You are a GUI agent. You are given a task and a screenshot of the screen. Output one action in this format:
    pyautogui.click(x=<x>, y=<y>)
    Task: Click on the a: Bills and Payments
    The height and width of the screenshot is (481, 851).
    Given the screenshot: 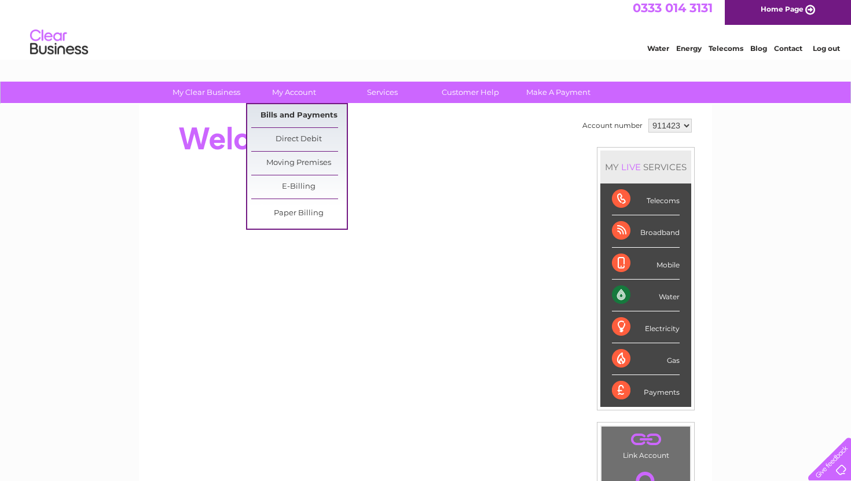 What is the action you would take?
    pyautogui.click(x=299, y=116)
    